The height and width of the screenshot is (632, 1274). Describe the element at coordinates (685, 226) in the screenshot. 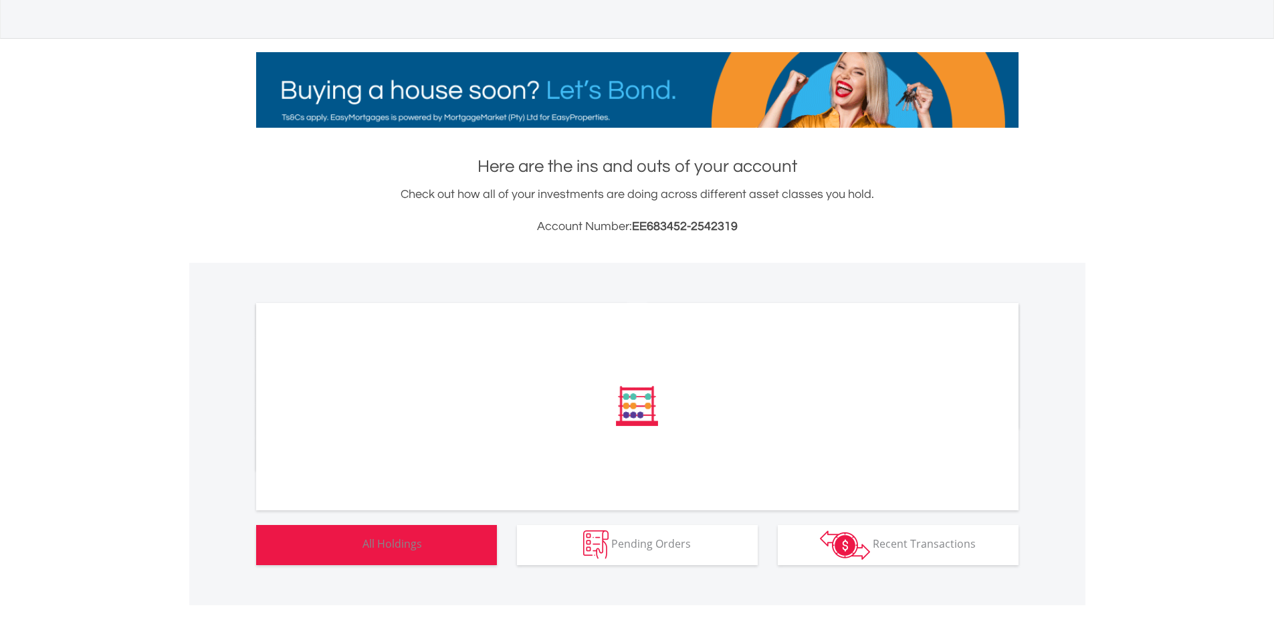

I see `span: EE683452-2542319` at that location.